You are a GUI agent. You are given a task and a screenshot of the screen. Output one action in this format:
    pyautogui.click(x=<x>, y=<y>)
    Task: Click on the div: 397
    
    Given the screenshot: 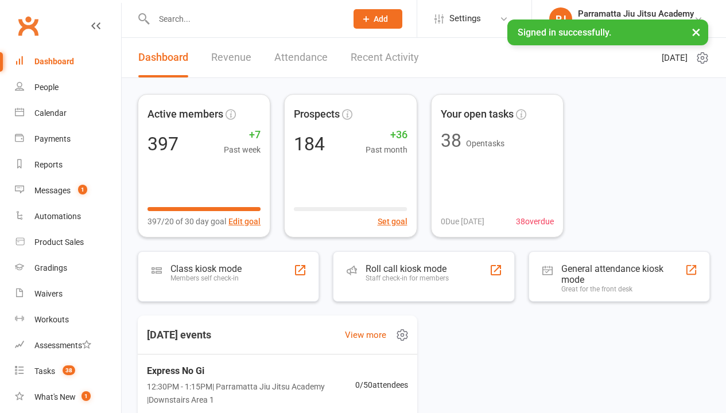 What is the action you would take?
    pyautogui.click(x=163, y=144)
    